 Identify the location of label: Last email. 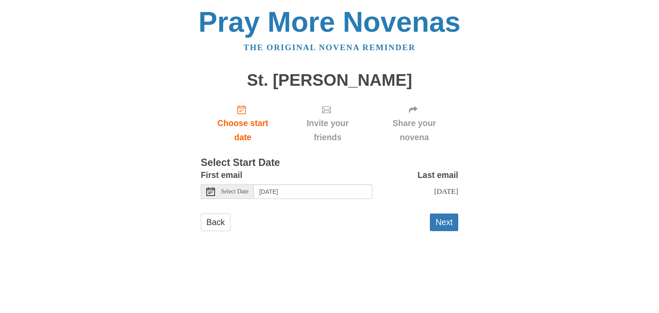
(438, 175).